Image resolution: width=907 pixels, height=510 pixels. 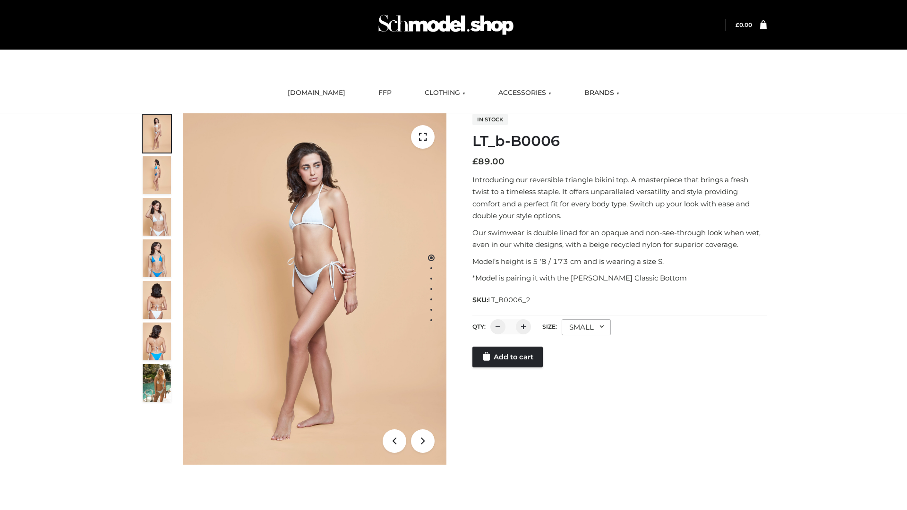 What do you see at coordinates (157, 134) in the screenshot?
I see `img: ArielClassicBikiniTop_CloudNine_AzureSky_OW114ECO_1-scaled.jpg` at bounding box center [157, 134].